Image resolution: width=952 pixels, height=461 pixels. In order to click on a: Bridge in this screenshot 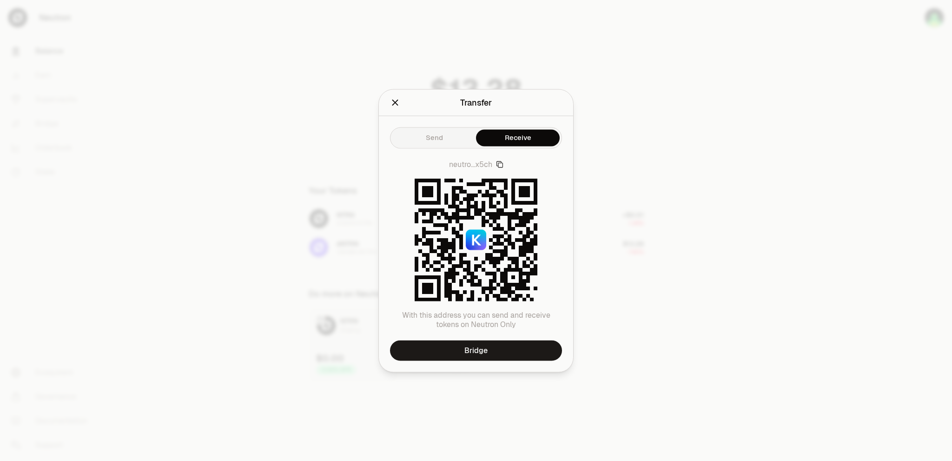, I will do `click(476, 350)`.